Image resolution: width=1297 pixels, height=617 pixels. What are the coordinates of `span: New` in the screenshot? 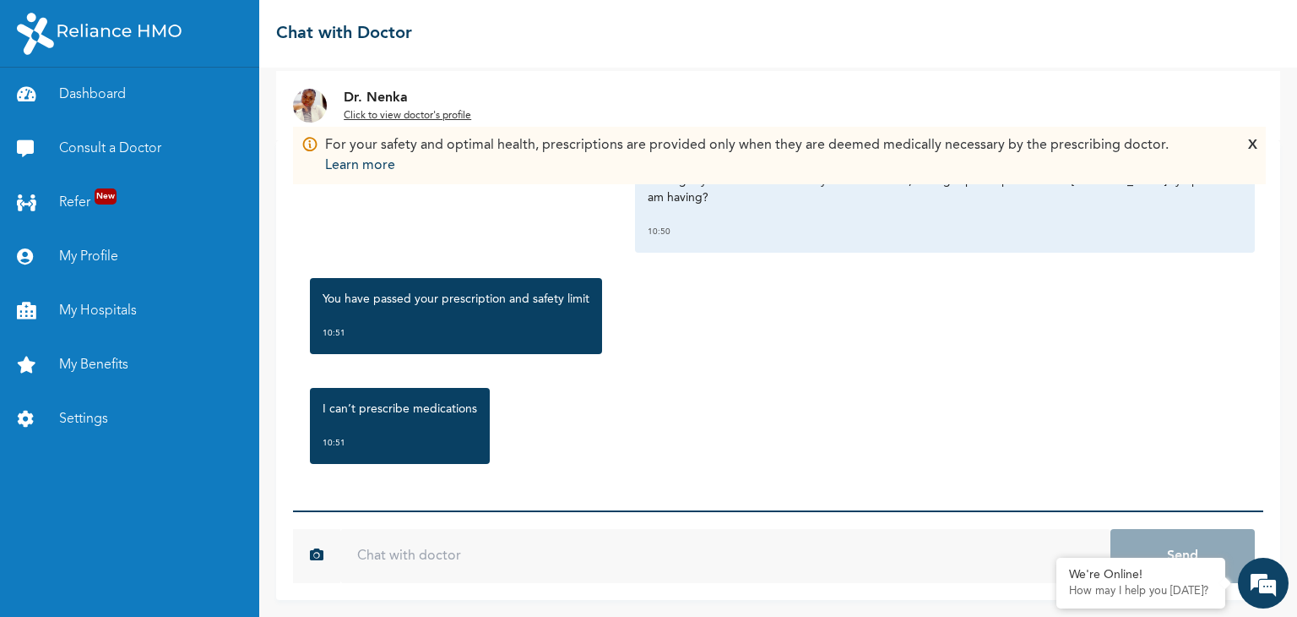 It's located at (106, 196).